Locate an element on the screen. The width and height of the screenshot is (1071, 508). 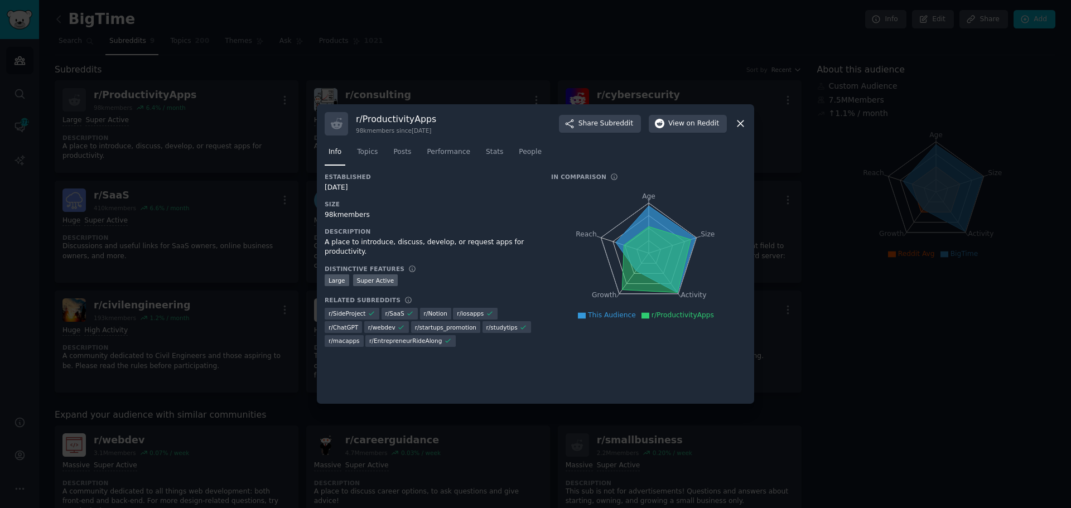
tspan: Reach is located at coordinates (587, 234).